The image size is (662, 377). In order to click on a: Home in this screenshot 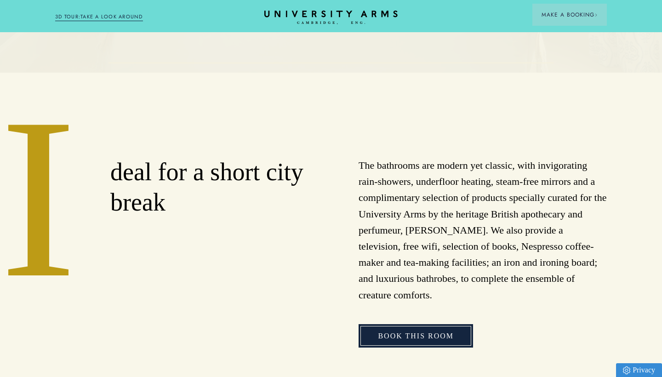, I will do `click(331, 17)`.